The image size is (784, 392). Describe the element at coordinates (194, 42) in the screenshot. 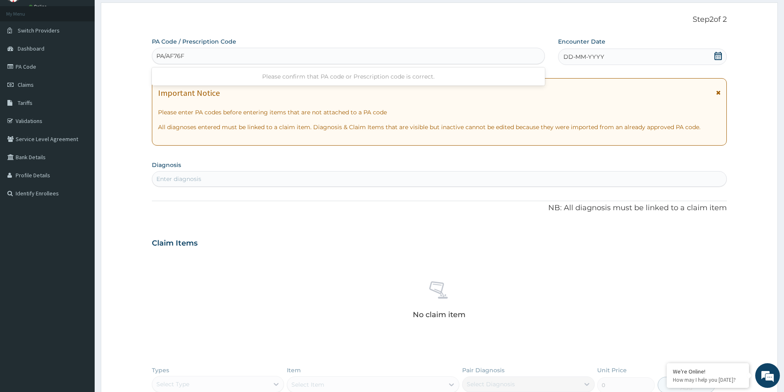

I see `label: PA Code / Prescription Code` at that location.